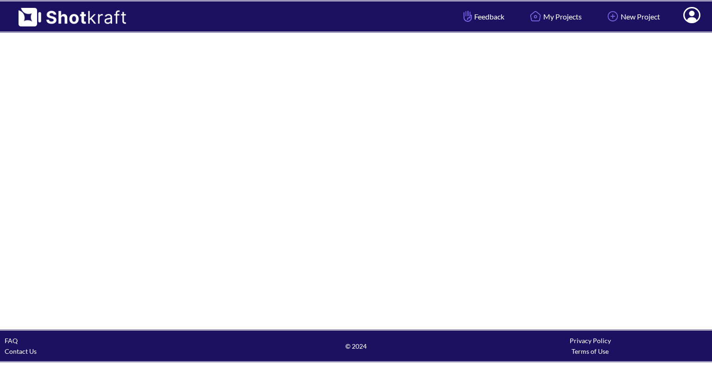 The height and width of the screenshot is (383, 712). I want to click on a: My Projects, so click(555, 16).